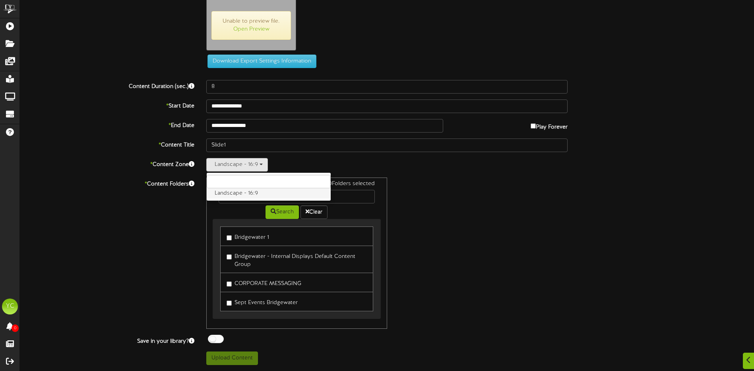  Describe the element at coordinates (264, 282) in the screenshot. I see `label: CORPORATE MESSAGING` at that location.